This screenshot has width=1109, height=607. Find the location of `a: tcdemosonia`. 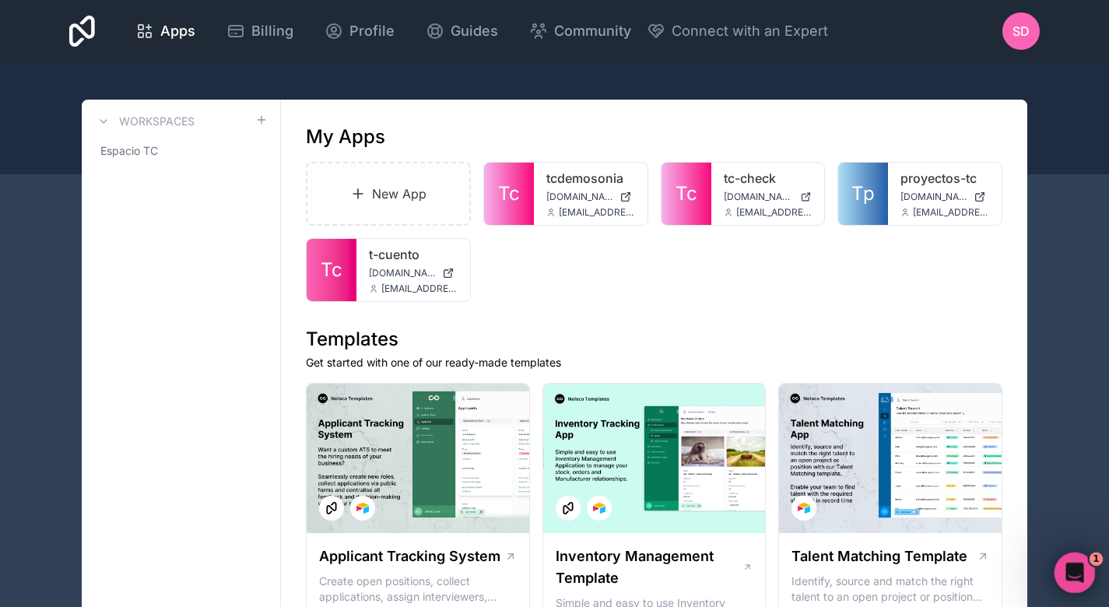

a: tcdemosonia is located at coordinates (591, 178).